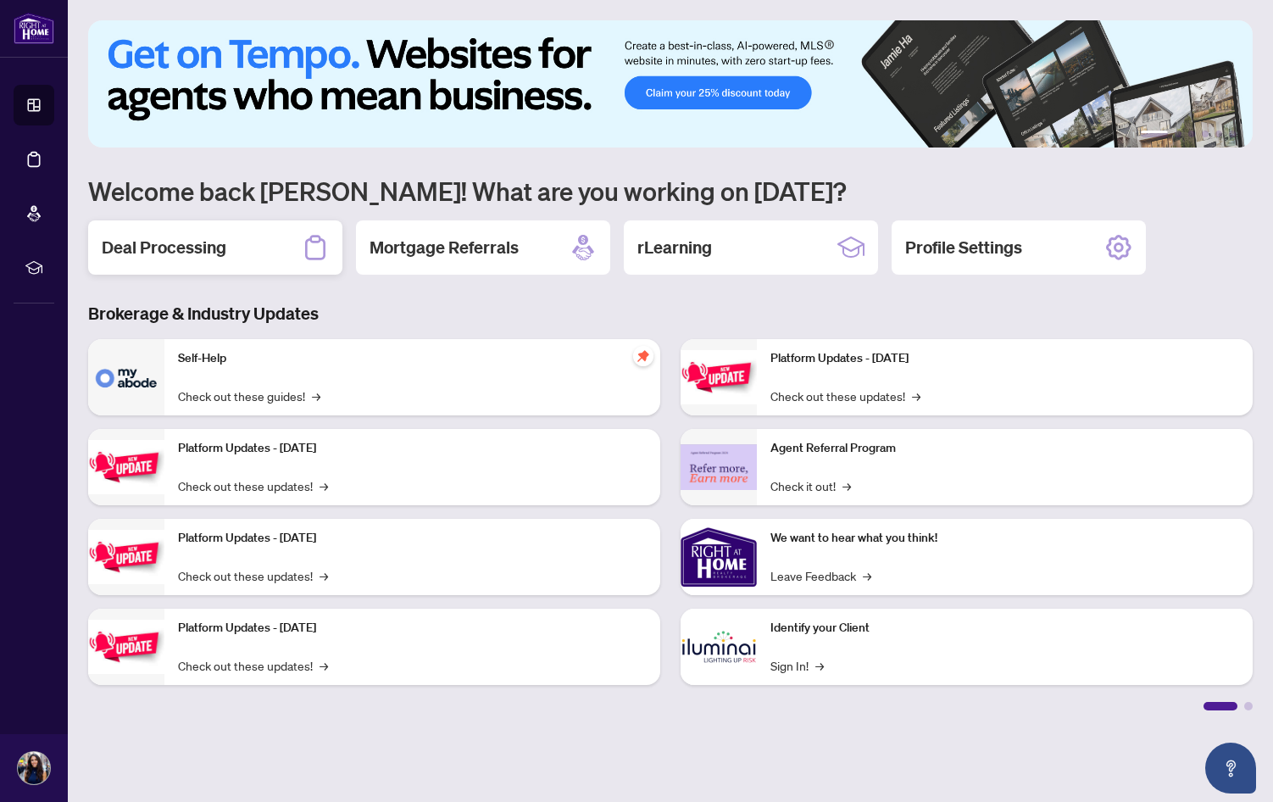  What do you see at coordinates (126, 466) in the screenshot?
I see `img: Platform Updates - September 16, 2025` at bounding box center [126, 466].